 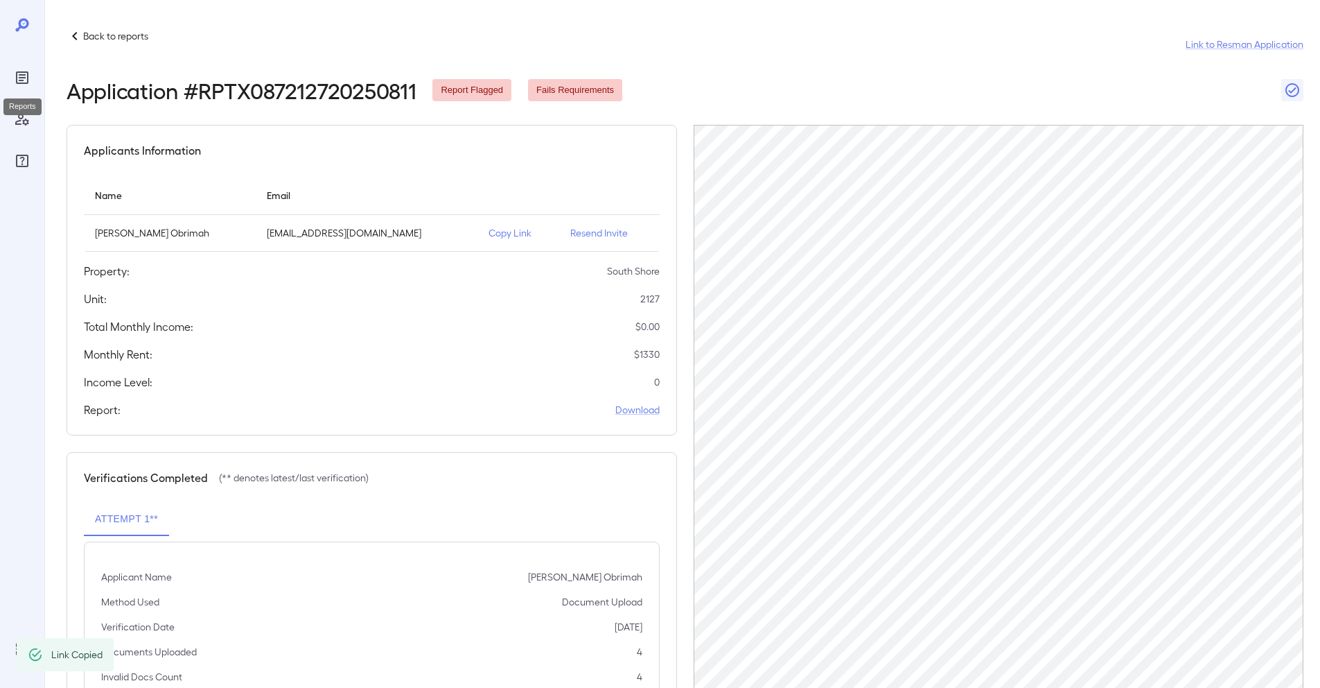 I want to click on p: Method Used, so click(x=130, y=602).